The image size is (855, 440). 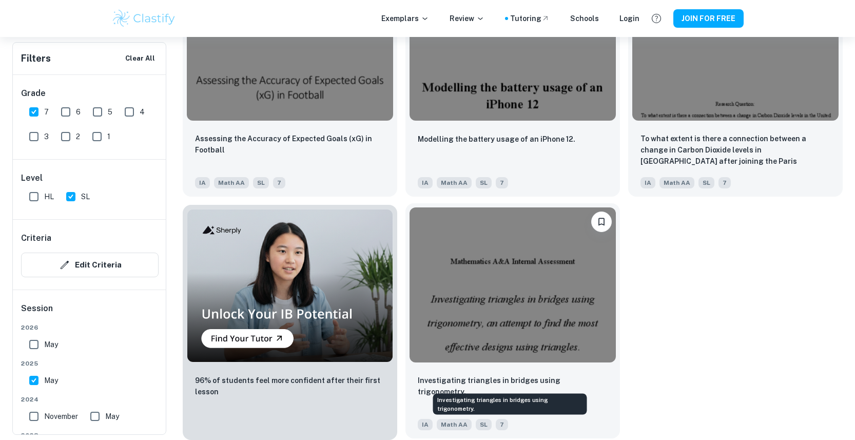 What do you see at coordinates (49, 196) in the screenshot?
I see `span: HL` at bounding box center [49, 196].